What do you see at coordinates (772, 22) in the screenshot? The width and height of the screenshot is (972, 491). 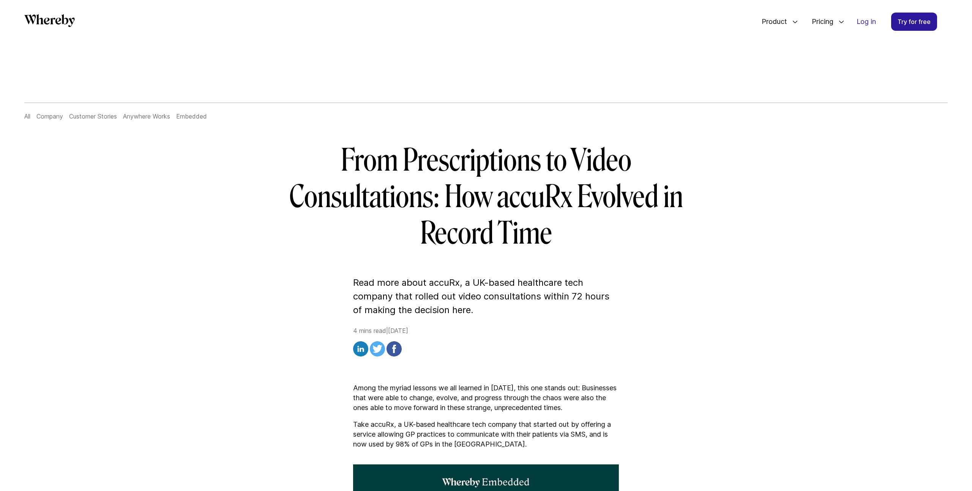 I see `span: Product` at bounding box center [772, 22].